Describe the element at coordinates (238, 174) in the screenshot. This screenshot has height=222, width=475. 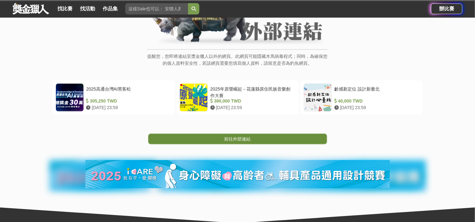
I see `img: 82ada7f3-464c-43f2-bb4a-5bc5a90ad784.jpg` at that location.